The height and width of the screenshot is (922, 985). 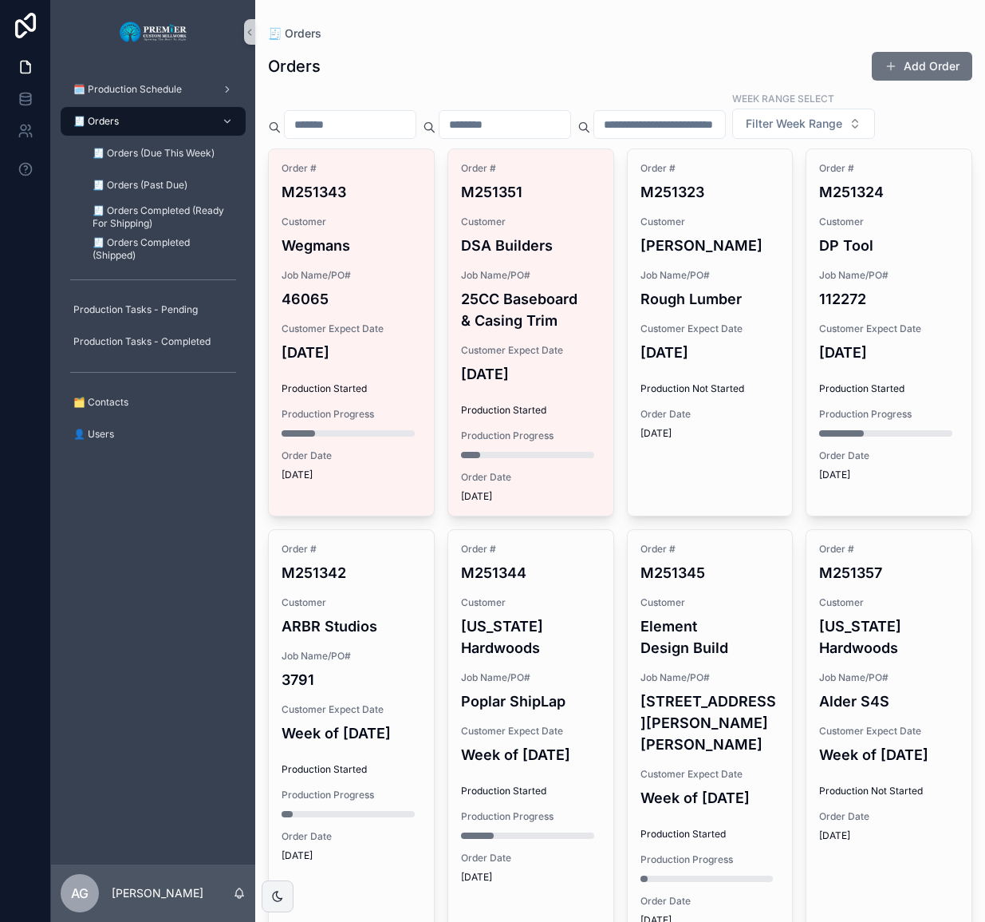 What do you see at coordinates (351, 298) in the screenshot?
I see `h4: 46065` at bounding box center [351, 298].